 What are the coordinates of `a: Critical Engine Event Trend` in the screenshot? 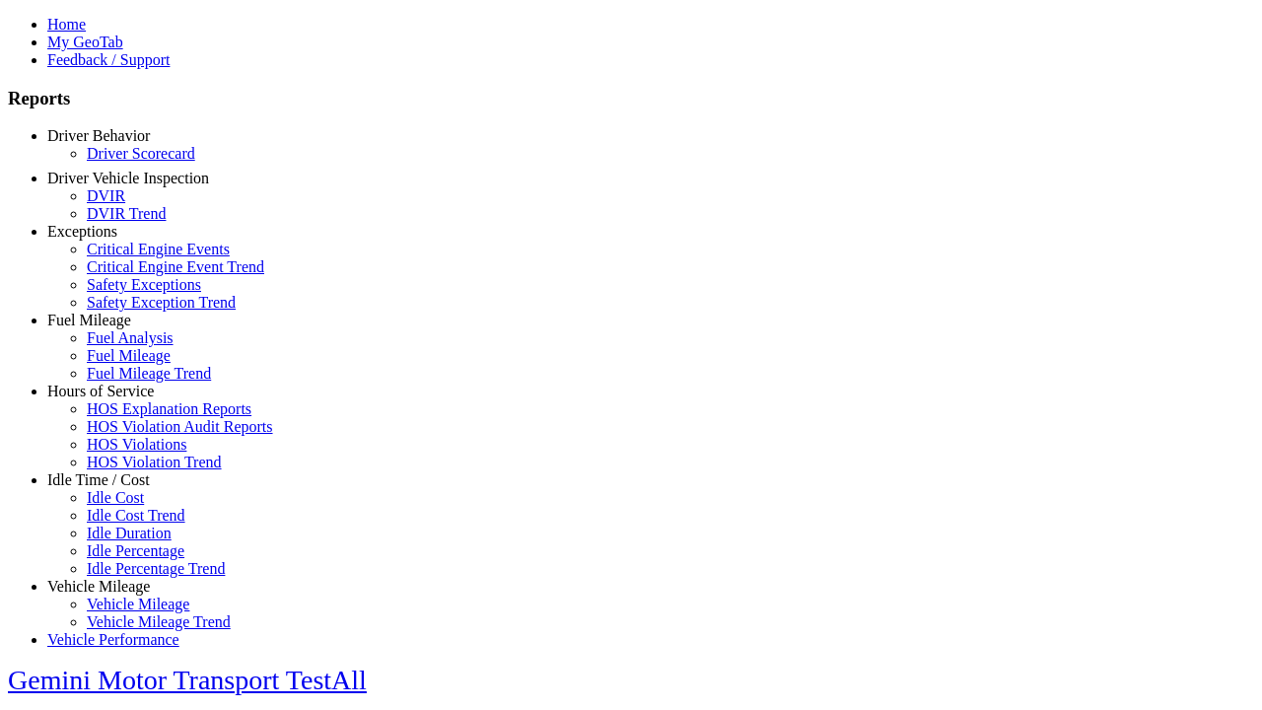 It's located at (175, 266).